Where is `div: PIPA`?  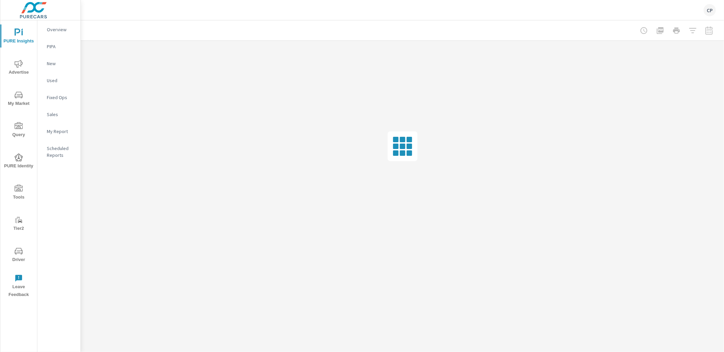 div: PIPA is located at coordinates (59, 47).